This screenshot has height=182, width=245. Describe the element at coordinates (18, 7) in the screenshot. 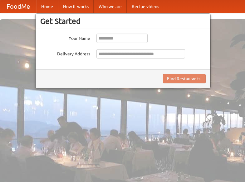

I see `a: FoodMe` at that location.